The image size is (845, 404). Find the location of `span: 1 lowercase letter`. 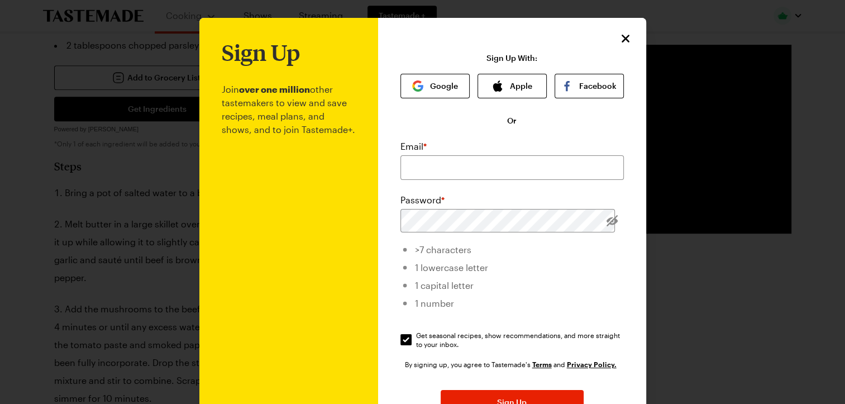

span: 1 lowercase letter is located at coordinates (451, 267).